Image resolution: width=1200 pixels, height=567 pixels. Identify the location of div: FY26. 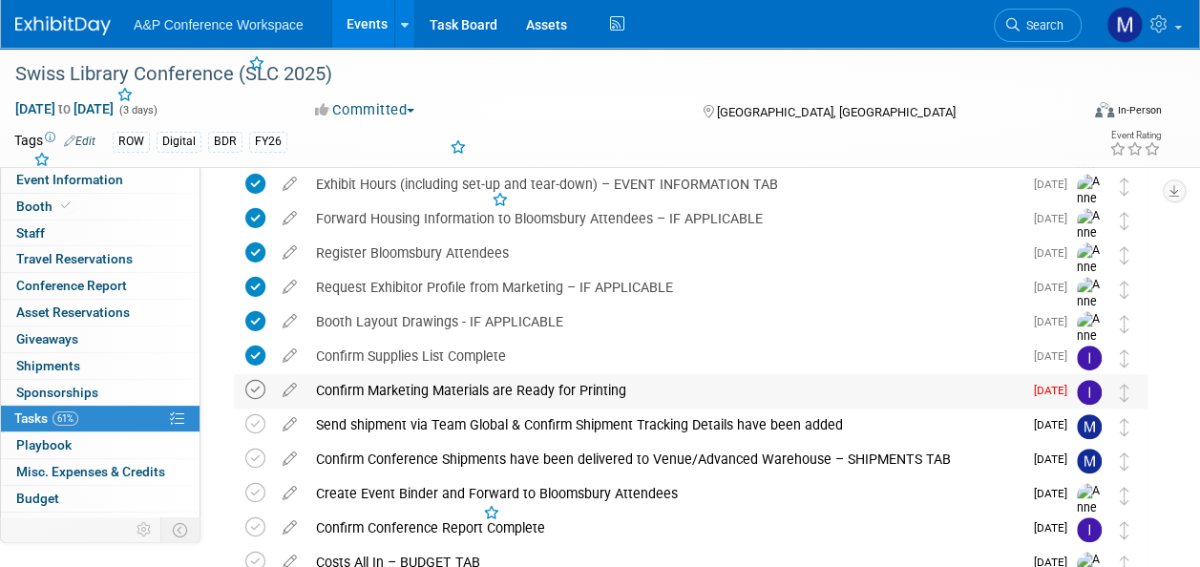
(268, 141).